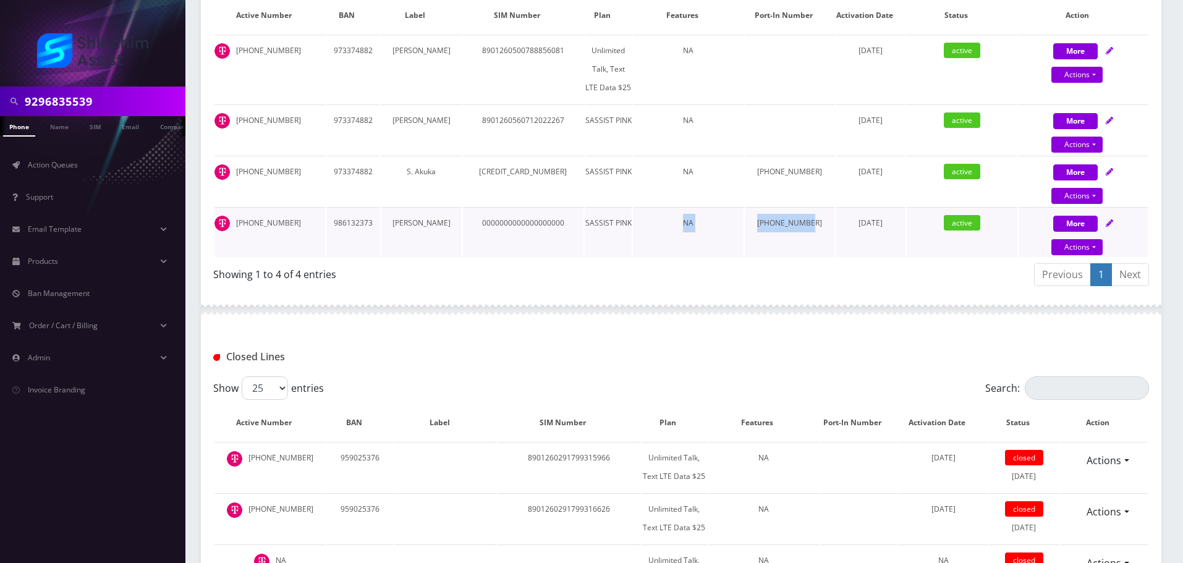 The image size is (1183, 563). What do you see at coordinates (265, 388) in the screenshot?
I see `select: Showentries` at bounding box center [265, 388].